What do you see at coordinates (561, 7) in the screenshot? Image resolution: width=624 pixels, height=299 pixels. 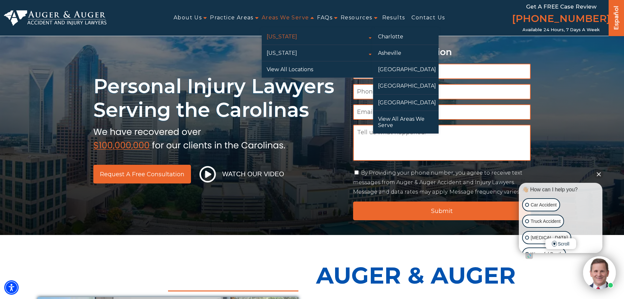 I see `span: Get a FREE Case Review` at bounding box center [561, 7].